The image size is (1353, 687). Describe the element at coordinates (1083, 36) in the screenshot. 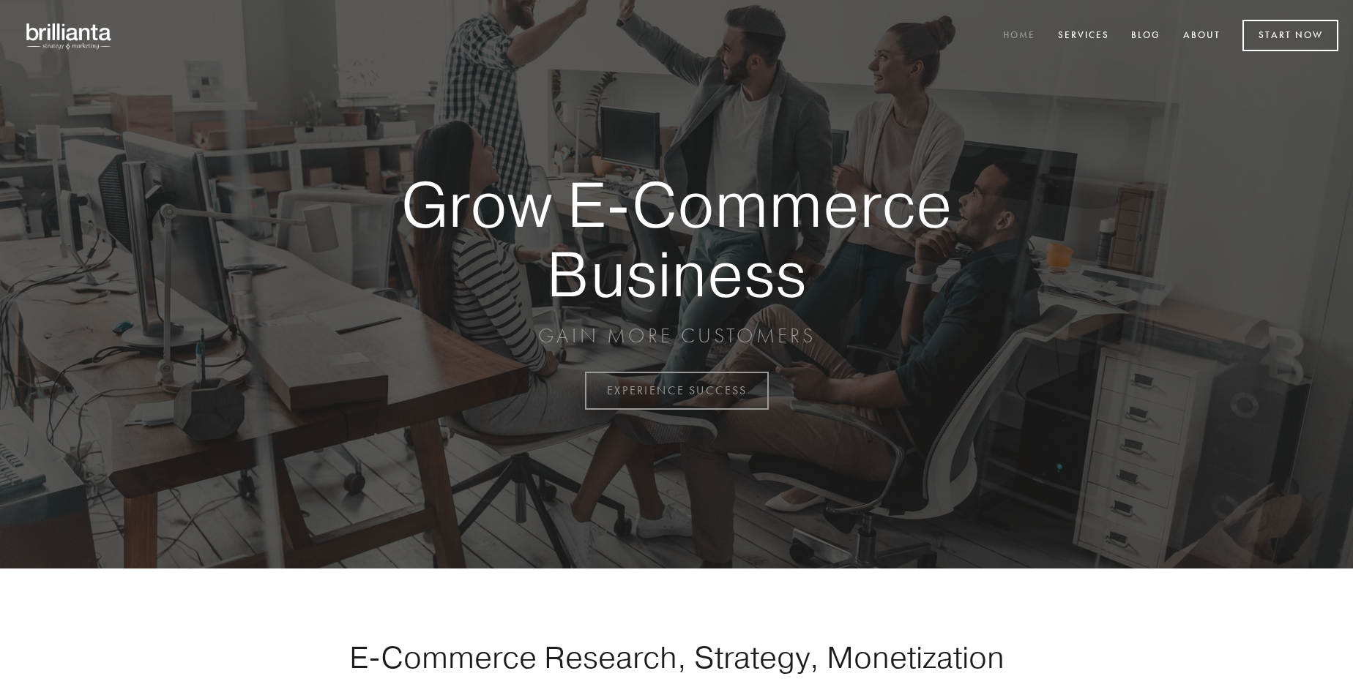

I see `a: Services` at that location.